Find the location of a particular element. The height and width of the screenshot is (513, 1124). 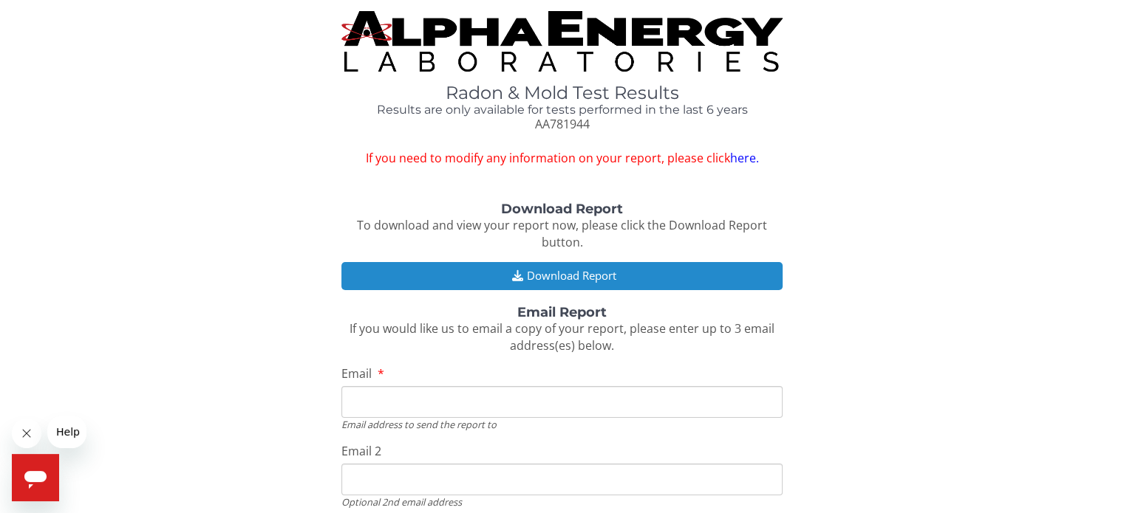

span: Email 2 is located at coordinates (361, 451).